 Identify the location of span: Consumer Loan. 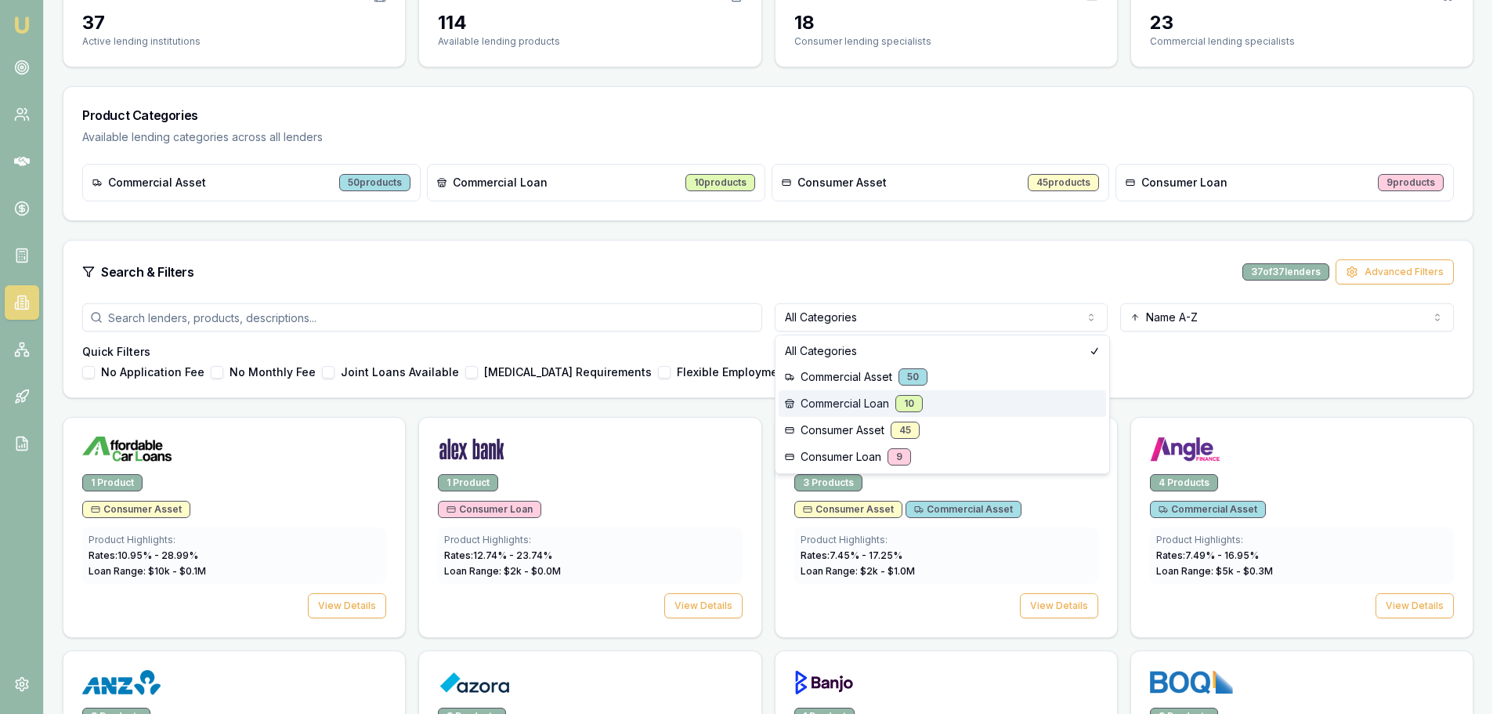
(841, 457).